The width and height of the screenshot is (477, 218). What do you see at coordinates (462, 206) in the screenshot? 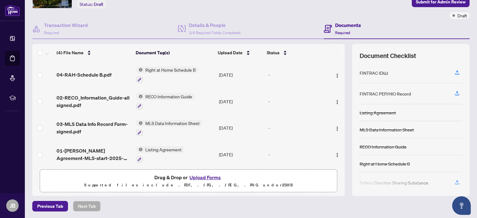
I see `button: Open asap` at bounding box center [462, 206].